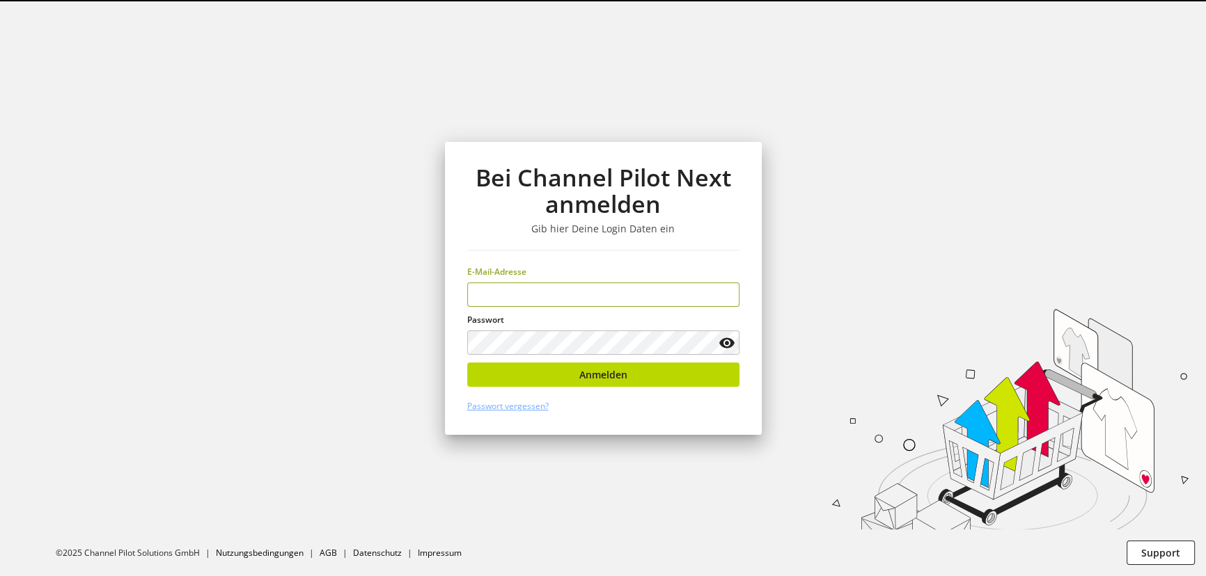 Image resolution: width=1206 pixels, height=576 pixels. I want to click on u: Passwort vergessen?, so click(507, 406).